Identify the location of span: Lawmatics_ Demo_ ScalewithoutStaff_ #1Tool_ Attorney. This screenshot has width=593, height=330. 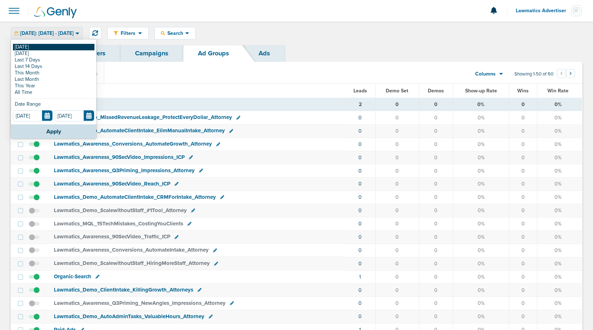
(120, 210).